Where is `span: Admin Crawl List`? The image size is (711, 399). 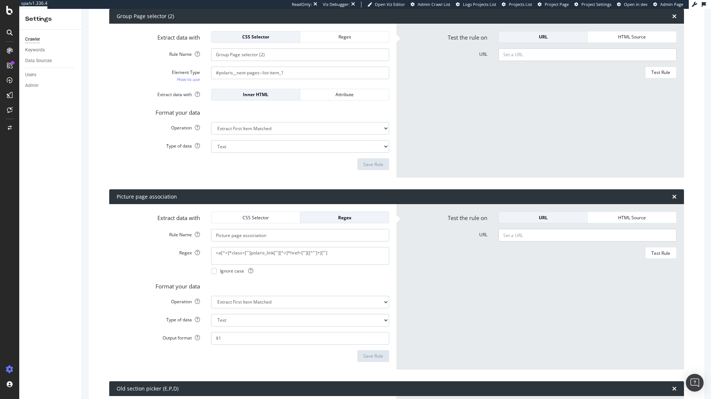
span: Admin Crawl List is located at coordinates (434, 4).